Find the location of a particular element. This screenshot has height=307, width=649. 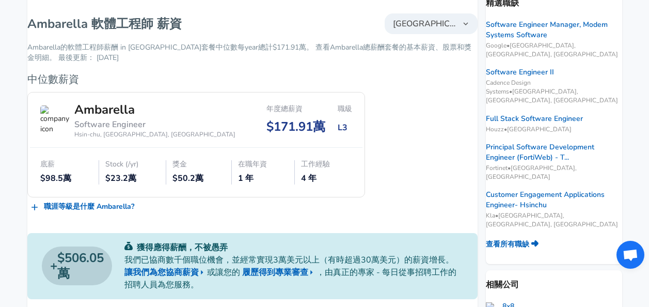

h6: 中位數薪資 is located at coordinates (196, 80).